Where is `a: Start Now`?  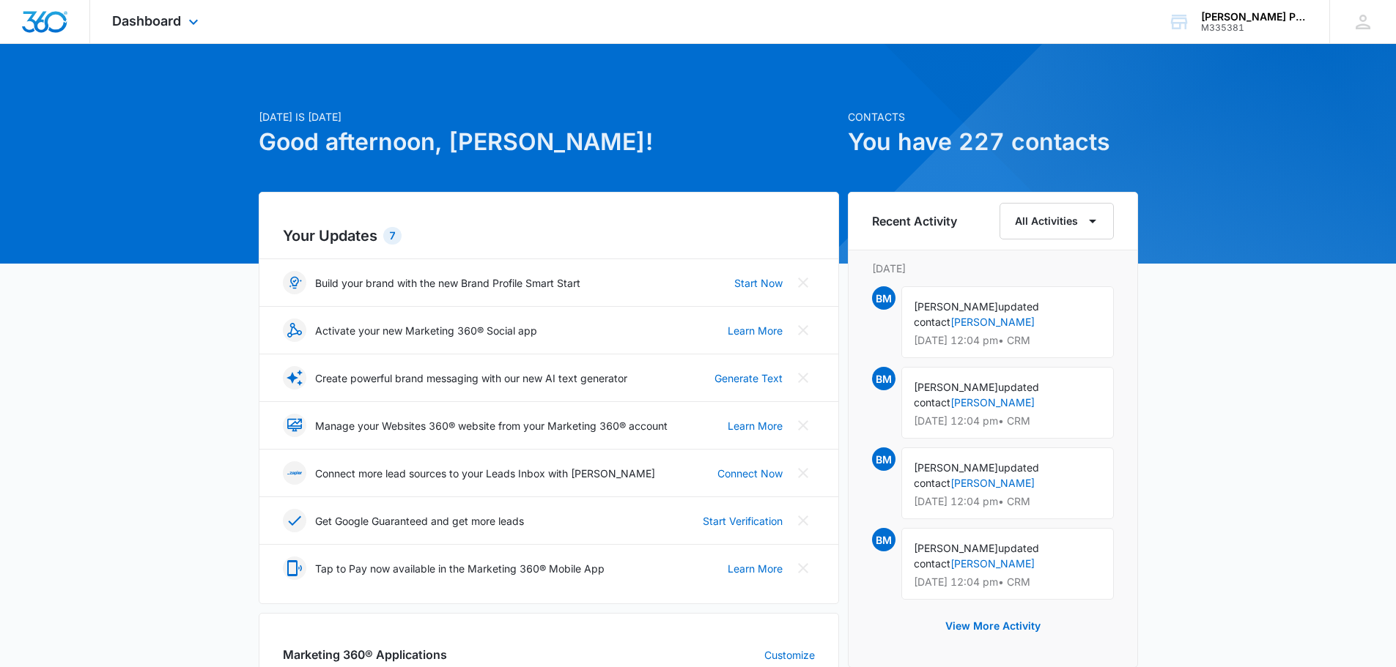
a: Start Now is located at coordinates (758, 283).